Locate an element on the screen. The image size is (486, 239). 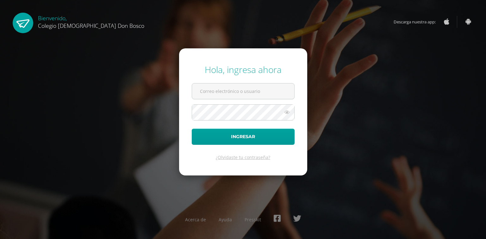
span: Descarga nuestra app: is located at coordinates (417, 22).